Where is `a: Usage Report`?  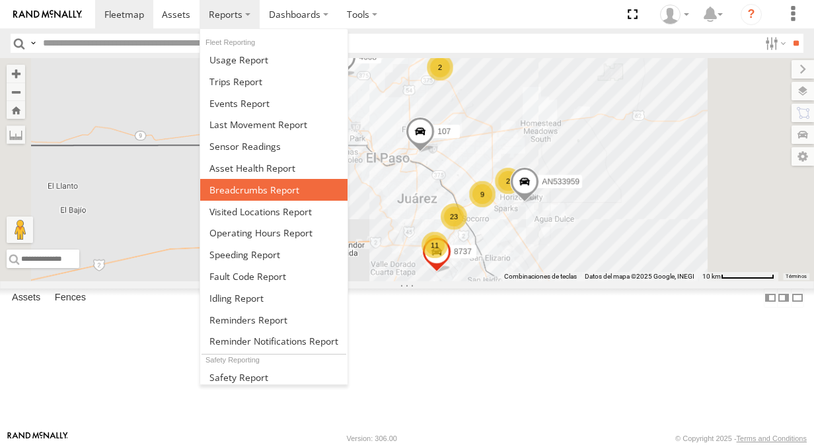
a: Usage Report is located at coordinates (273, 59).